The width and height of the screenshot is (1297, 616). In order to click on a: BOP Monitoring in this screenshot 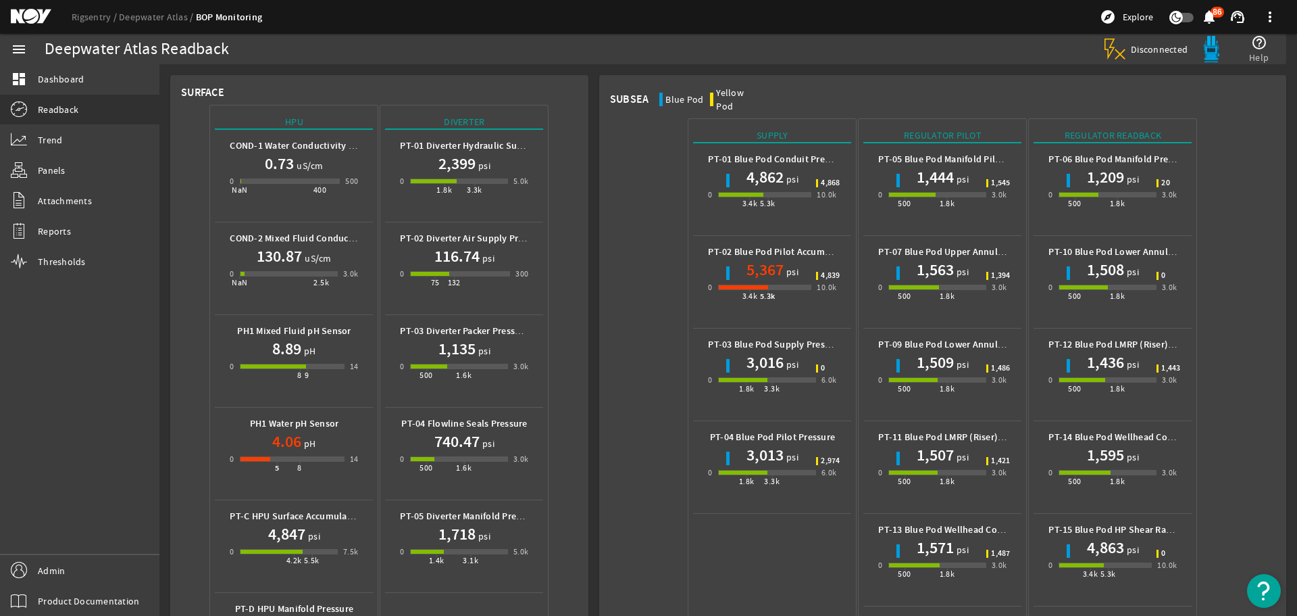, I will do `click(229, 17)`.